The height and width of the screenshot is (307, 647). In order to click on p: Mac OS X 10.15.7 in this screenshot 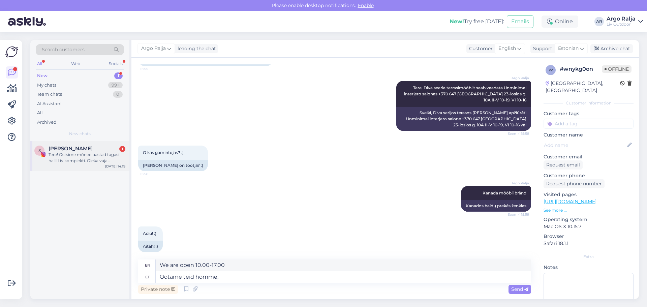, I will do `click(588, 226)`.